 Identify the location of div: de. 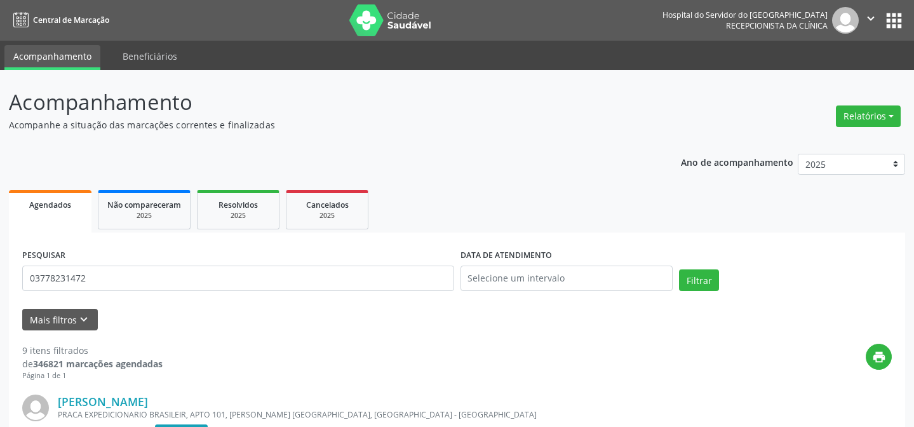
(92, 363).